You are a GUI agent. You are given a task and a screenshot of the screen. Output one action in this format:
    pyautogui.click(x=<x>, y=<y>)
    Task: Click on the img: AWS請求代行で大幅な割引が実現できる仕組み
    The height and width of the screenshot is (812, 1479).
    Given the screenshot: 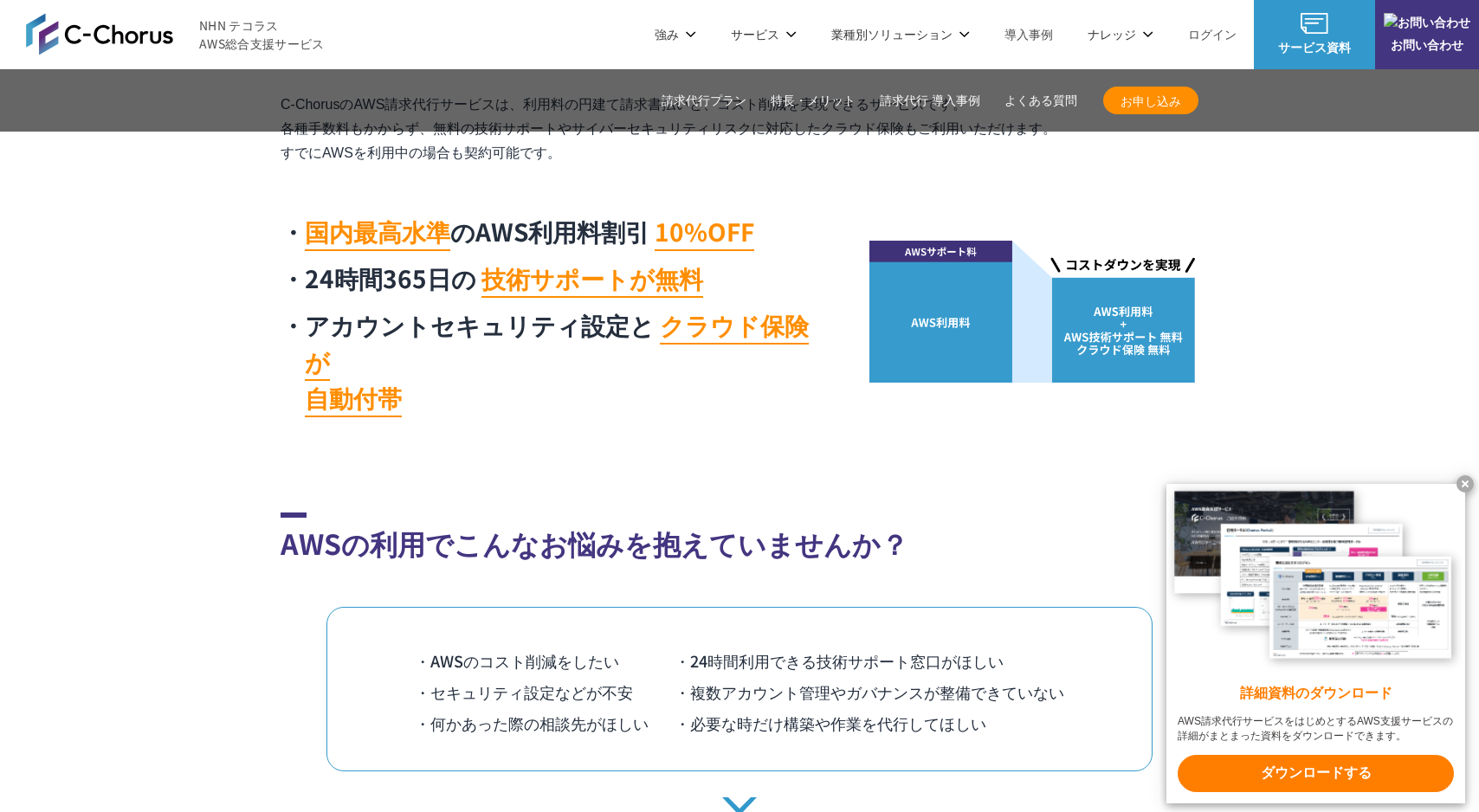 What is the action you would take?
    pyautogui.click(x=1035, y=311)
    